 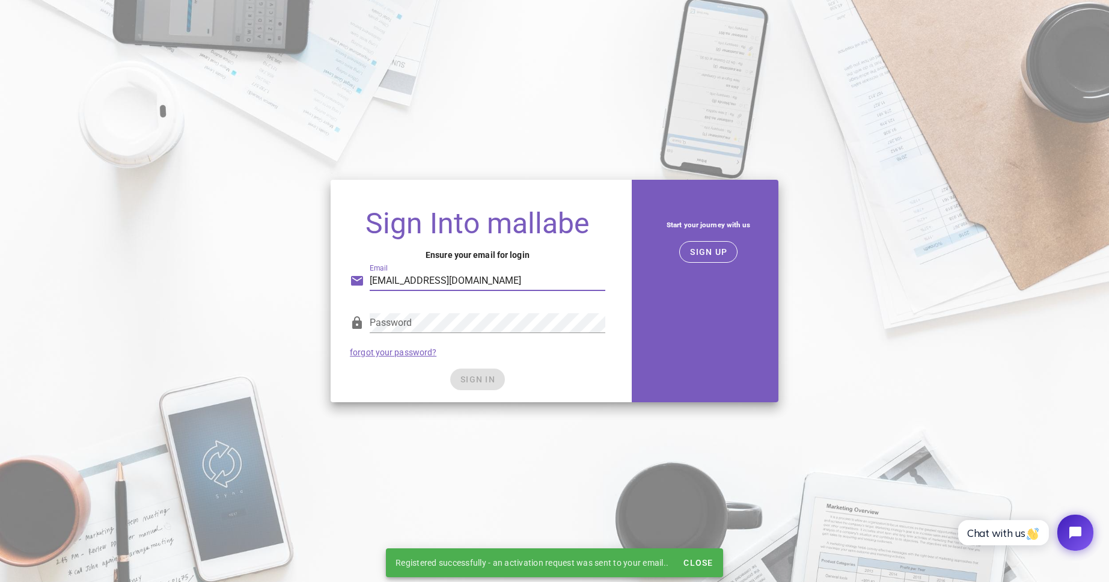 I want to click on a: forgot your password?, so click(x=393, y=352).